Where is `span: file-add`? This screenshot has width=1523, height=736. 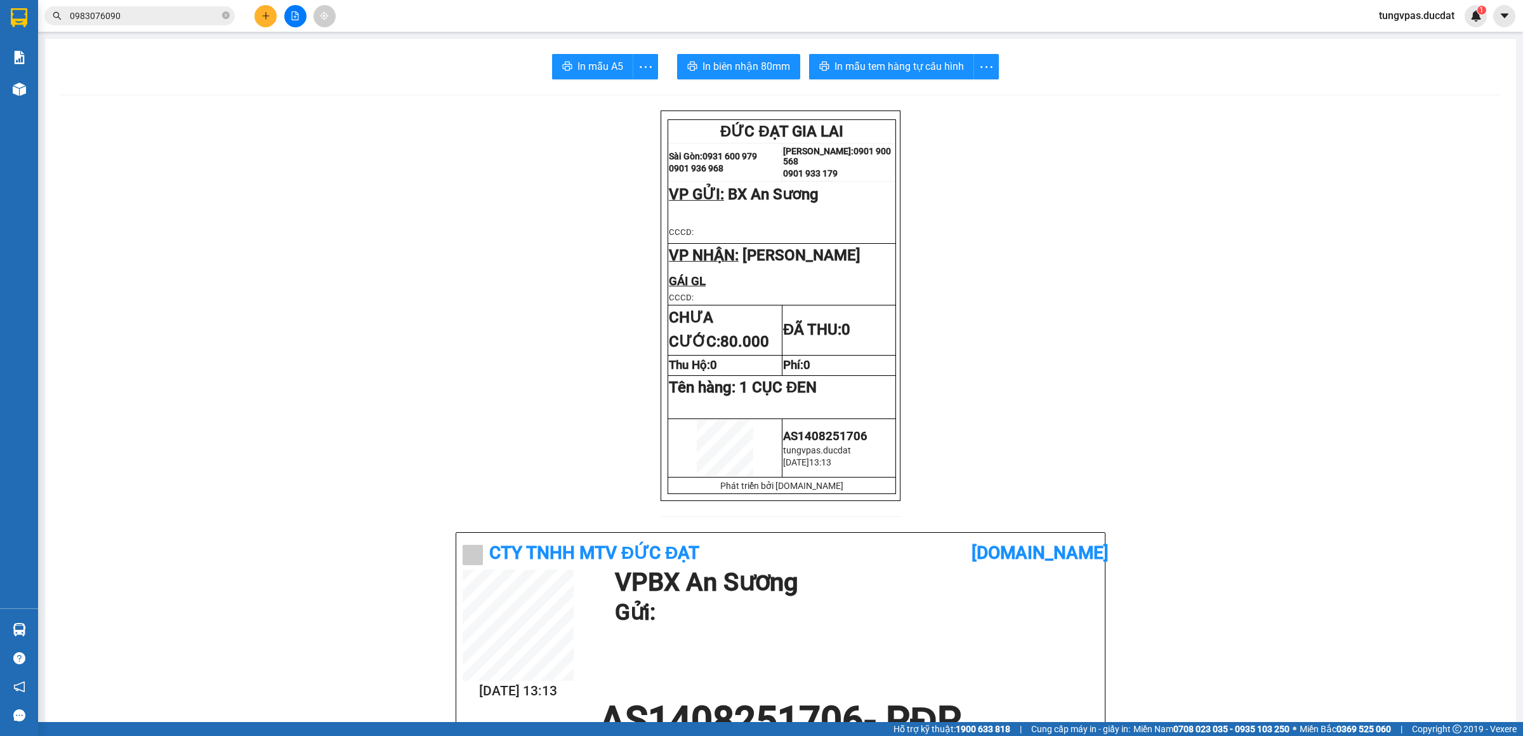 span: file-add is located at coordinates (295, 16).